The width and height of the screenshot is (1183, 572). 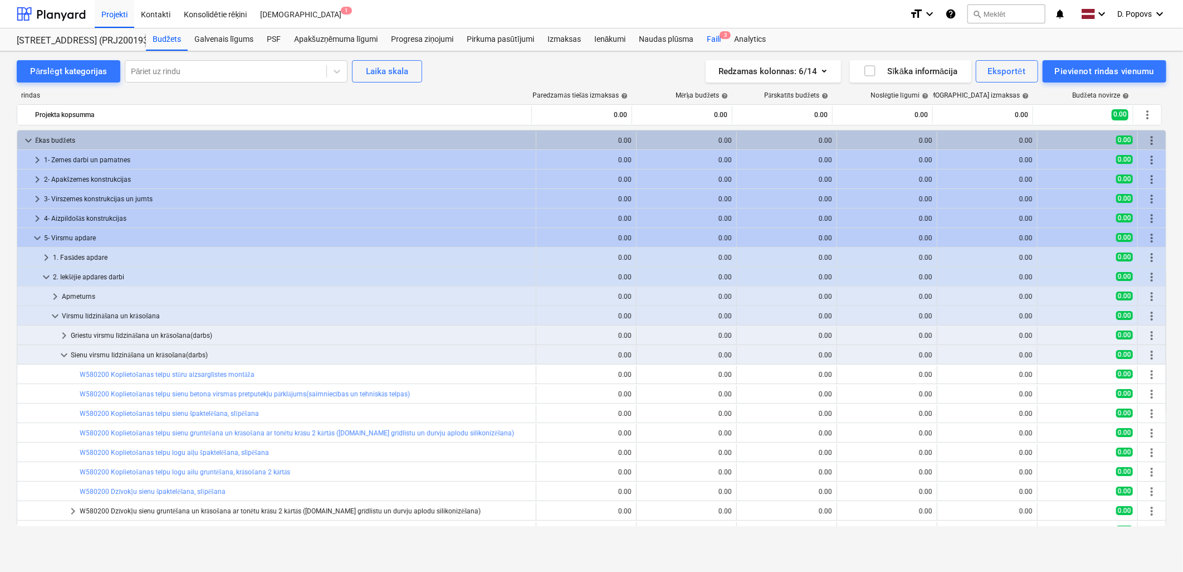 What do you see at coordinates (169, 413) in the screenshot?
I see `a: W580200 Koplietošanas telpu sienu špaktelēšana, slīpēšana` at bounding box center [169, 413].